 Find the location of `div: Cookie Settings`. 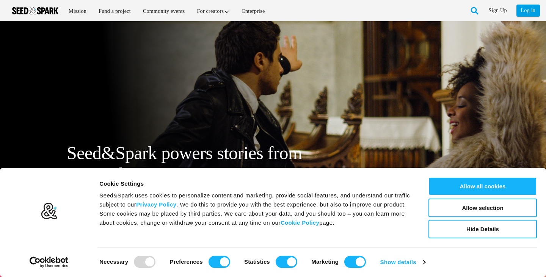

div: Cookie Settings is located at coordinates (255, 184).